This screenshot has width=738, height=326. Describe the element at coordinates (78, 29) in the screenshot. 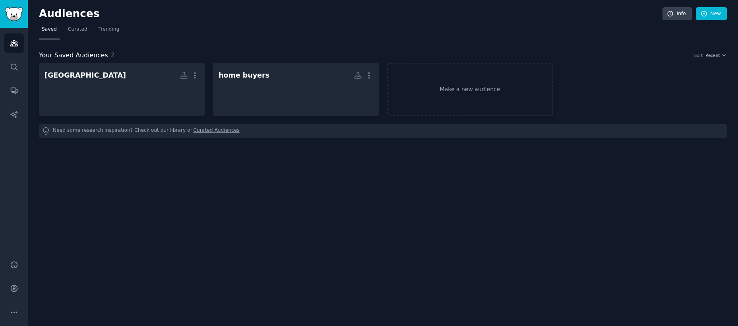

I see `span: Curated` at that location.